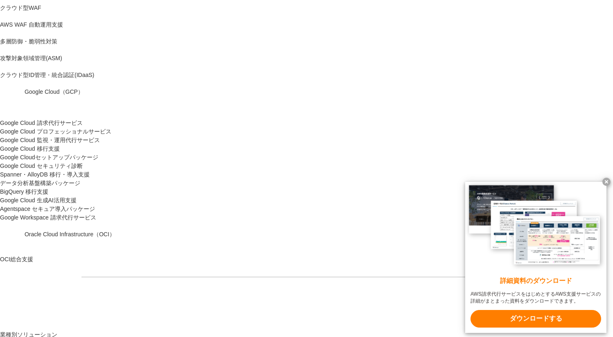 The width and height of the screenshot is (613, 337). I want to click on x-t: ダウンロードする, so click(535, 318).